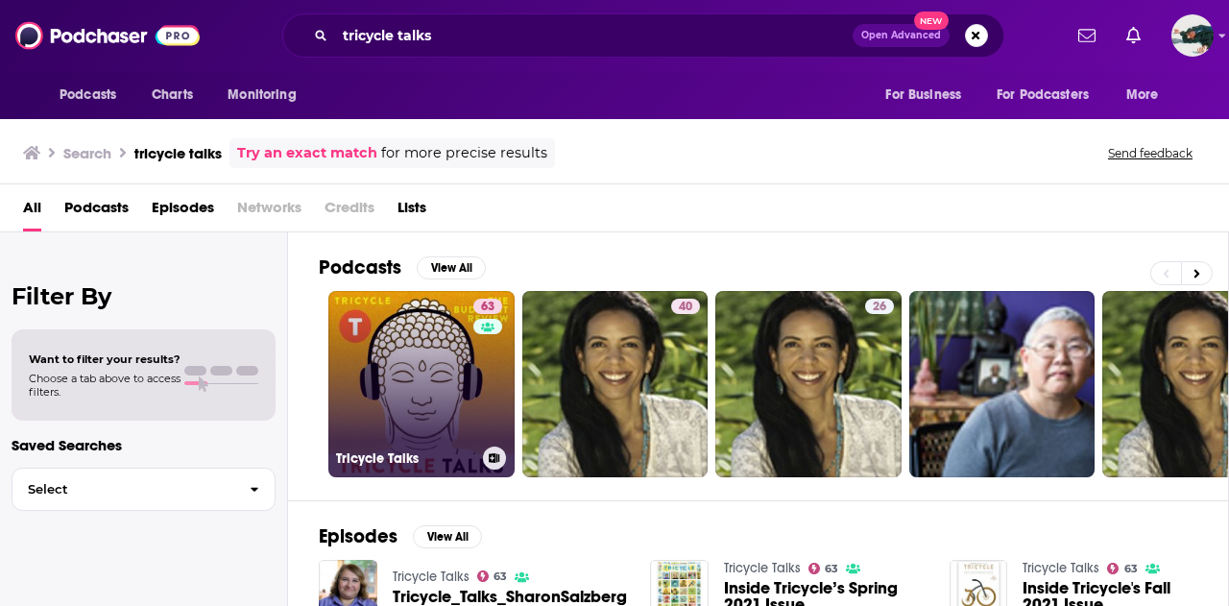 Image resolution: width=1229 pixels, height=606 pixels. I want to click on a: Podchaser - Follow, Share and Rate Podcasts, so click(108, 36).